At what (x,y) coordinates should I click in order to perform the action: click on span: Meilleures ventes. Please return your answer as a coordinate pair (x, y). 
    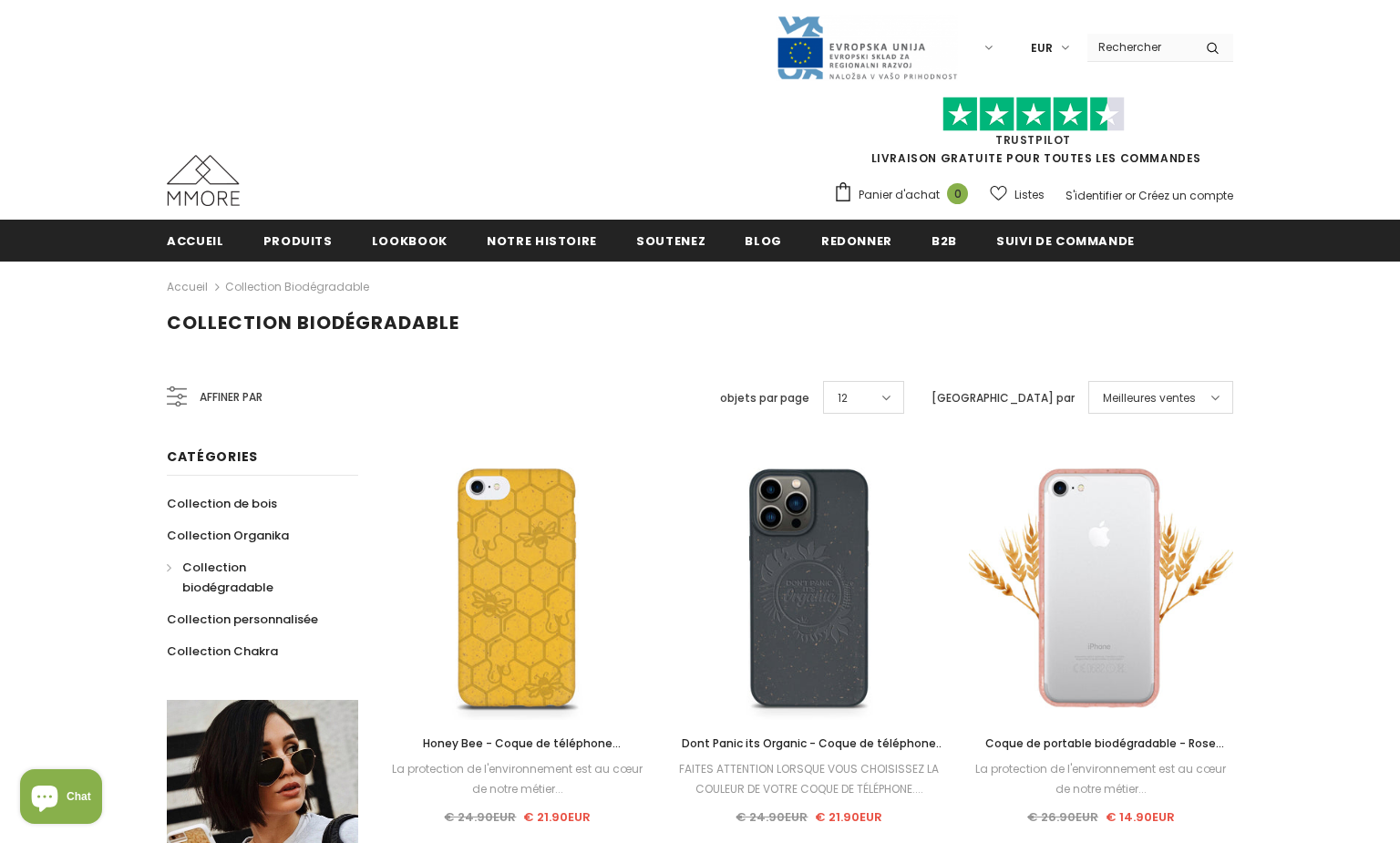
    Looking at the image, I should click on (1149, 398).